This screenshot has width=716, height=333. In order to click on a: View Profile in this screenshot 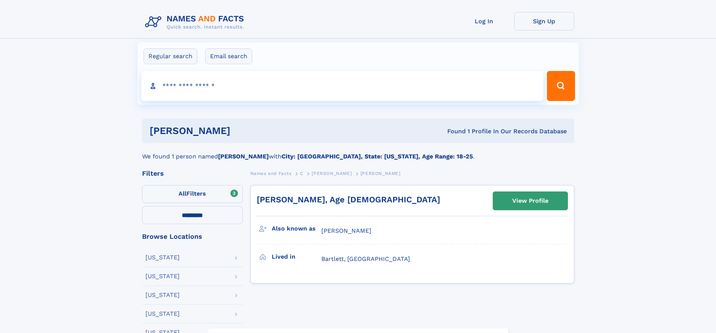, I will do `click(530, 201)`.